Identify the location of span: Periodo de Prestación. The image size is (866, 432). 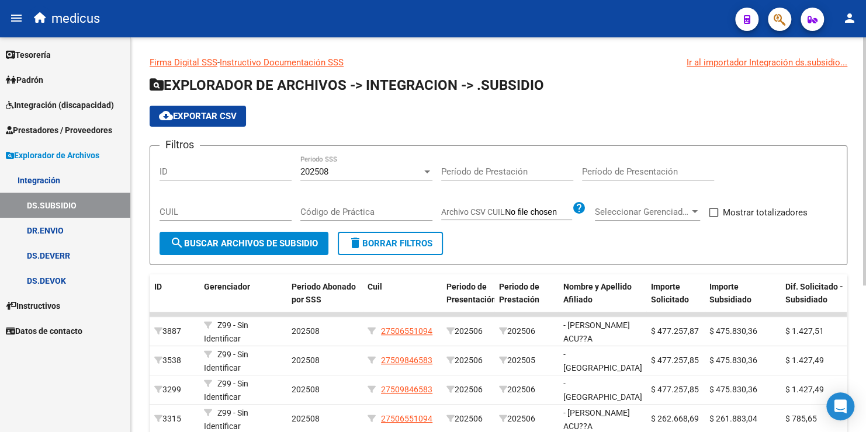
(519, 293).